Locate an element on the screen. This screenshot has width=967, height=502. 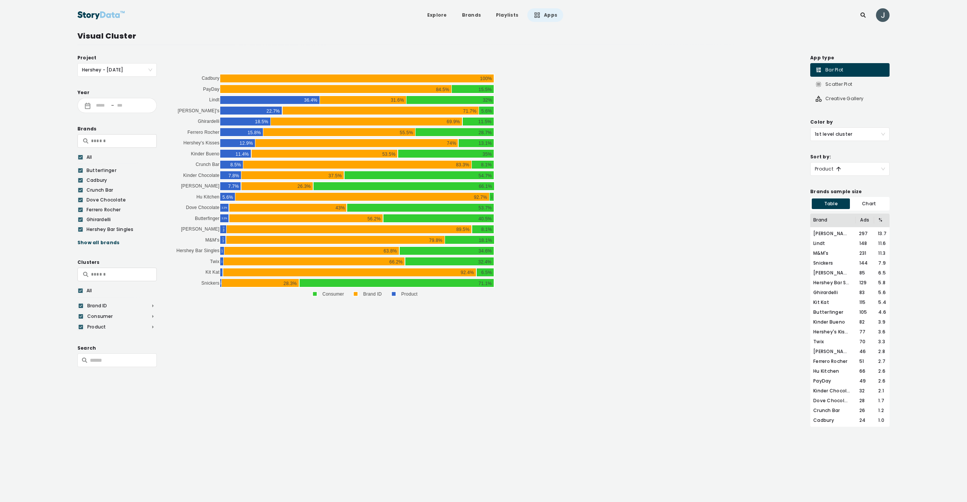
div: Twix is located at coordinates (834, 341).